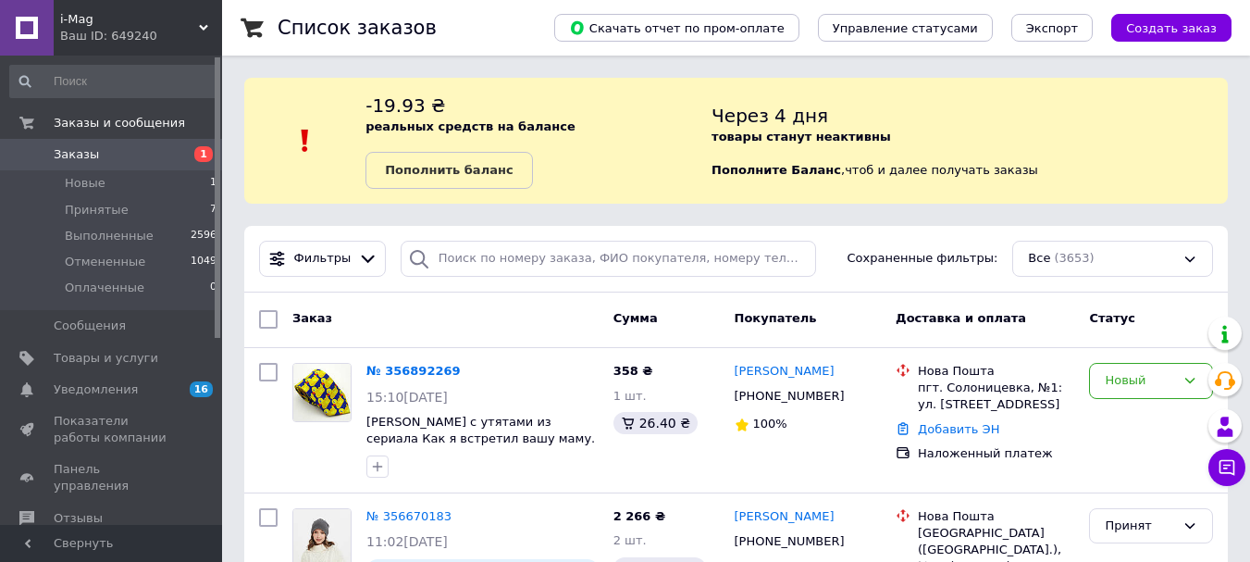 The image size is (1250, 562). What do you see at coordinates (357, 28) in the screenshot?
I see `h1: Список заказов` at bounding box center [357, 28].